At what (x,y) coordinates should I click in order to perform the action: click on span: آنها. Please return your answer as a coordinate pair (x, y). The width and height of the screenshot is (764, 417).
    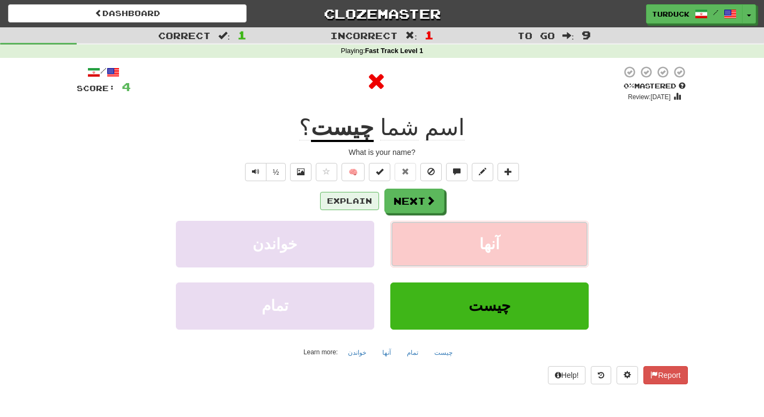
    Looking at the image, I should click on (490, 244).